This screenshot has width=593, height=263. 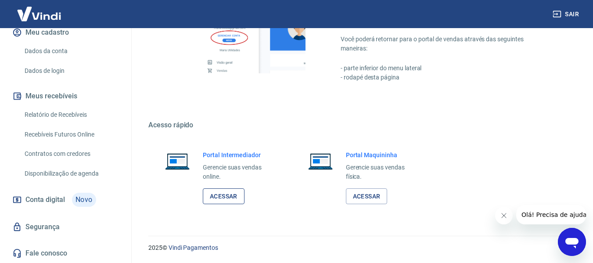 I want to click on h6: Portal Intermediador, so click(x=239, y=155).